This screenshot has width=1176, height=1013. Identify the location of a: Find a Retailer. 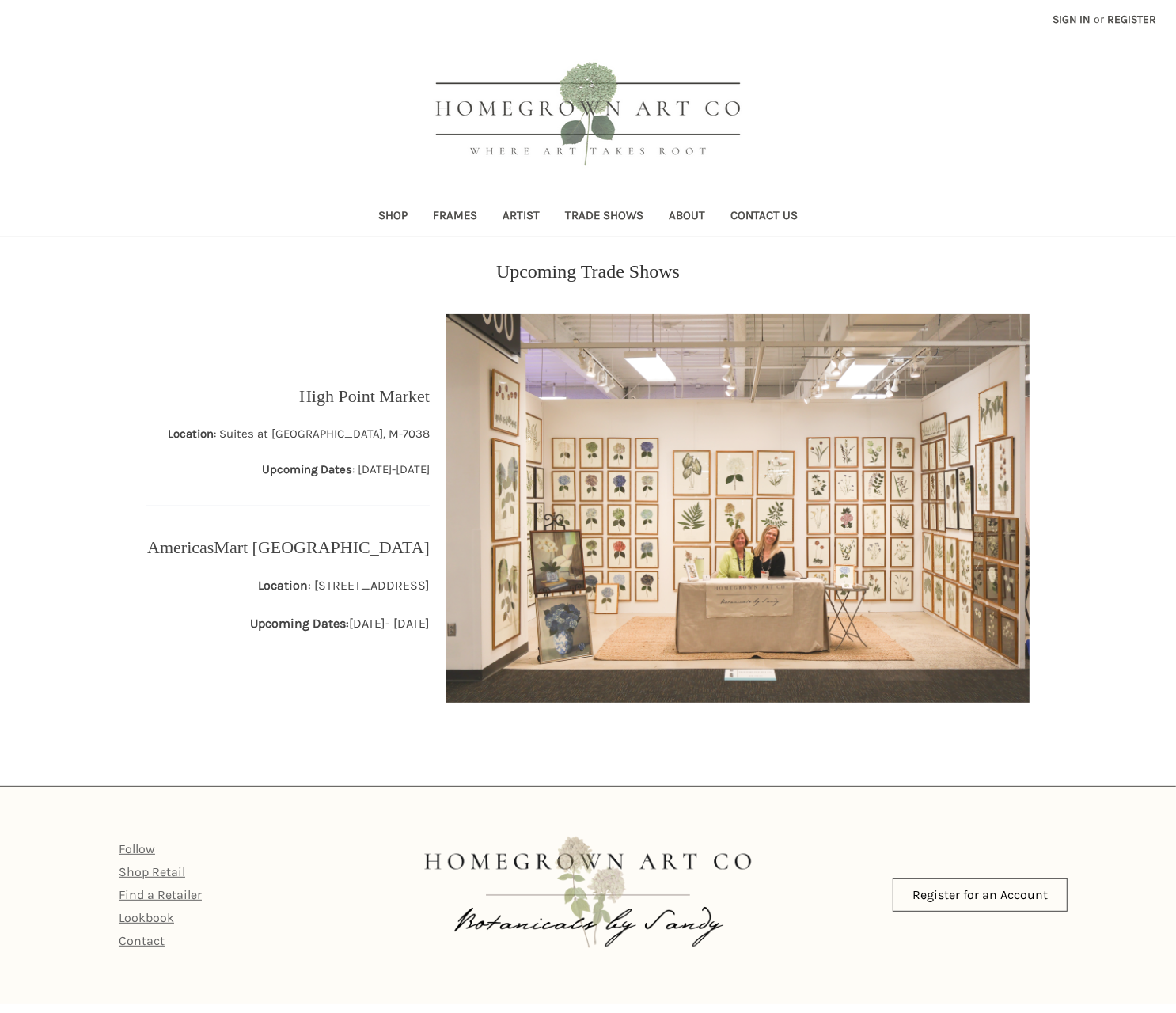
(160, 894).